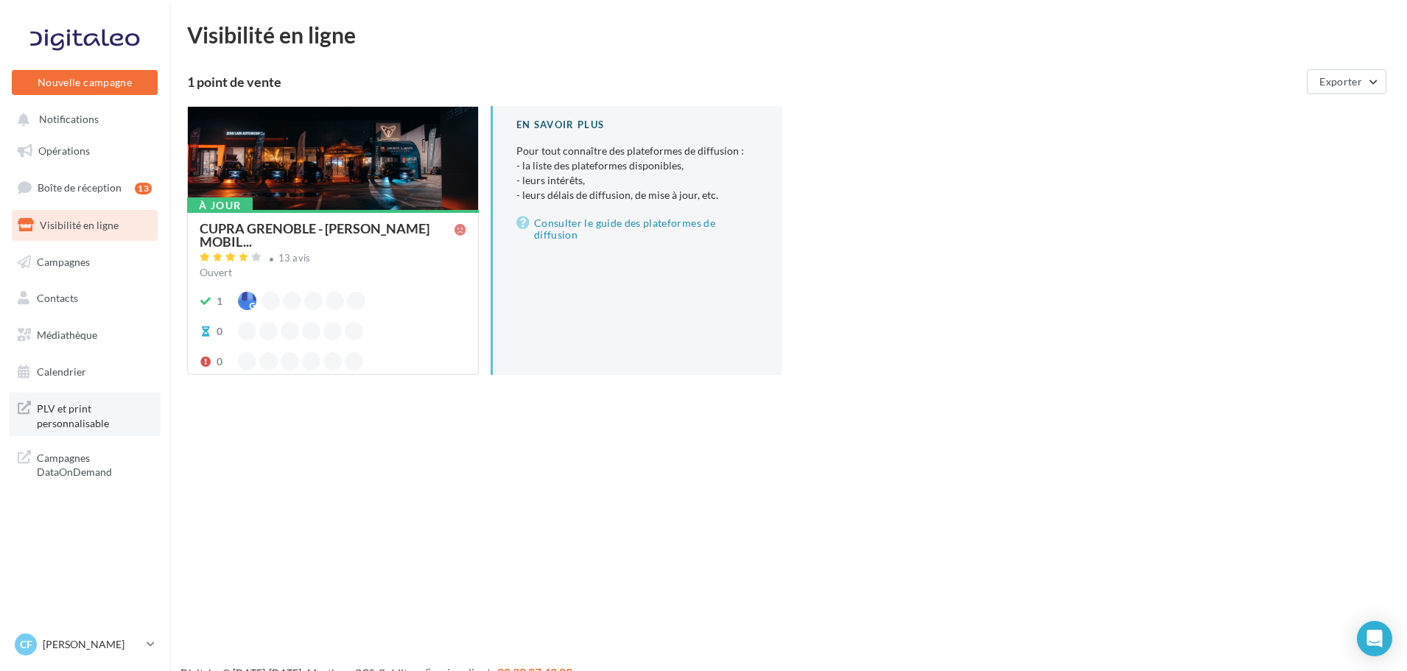 The width and height of the screenshot is (1407, 671). What do you see at coordinates (67, 335) in the screenshot?
I see `span: Médiathèque` at bounding box center [67, 335].